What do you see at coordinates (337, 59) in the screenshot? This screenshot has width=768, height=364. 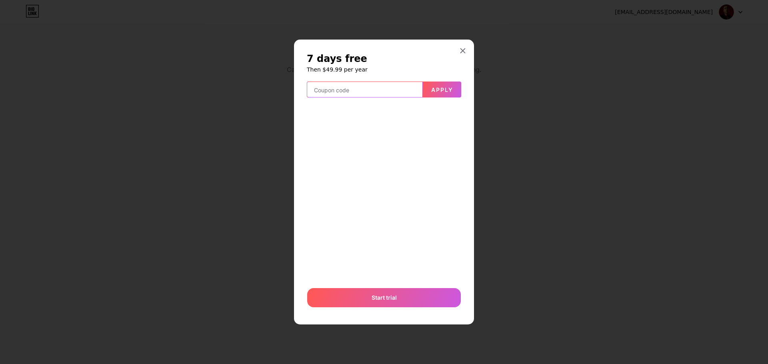 I see `span: 7 days free` at bounding box center [337, 59].